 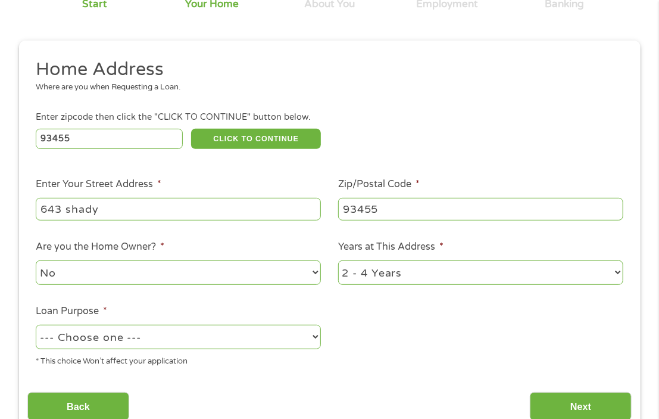 I want to click on label: Are you the Home Owner?, so click(x=100, y=246).